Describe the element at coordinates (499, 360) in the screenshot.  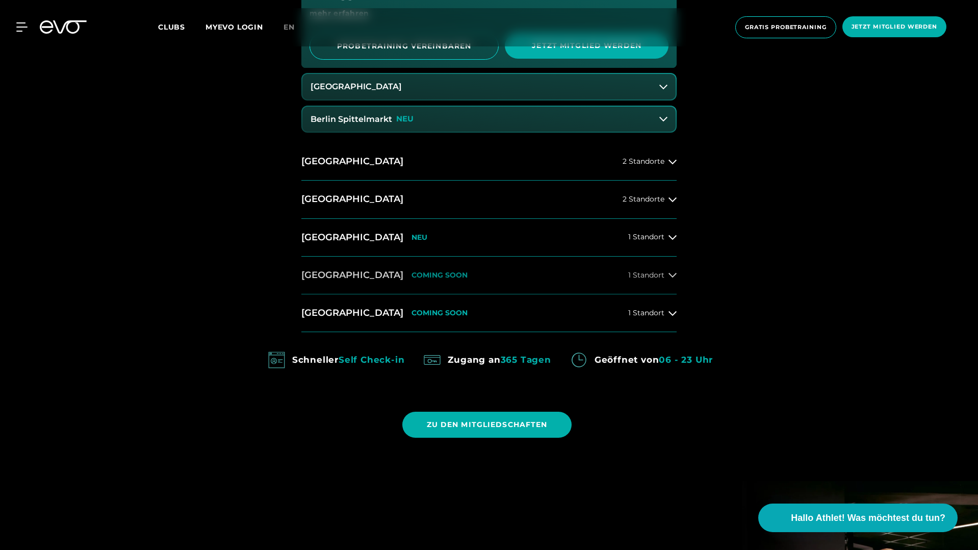
I see `div: Zugang an` at that location.